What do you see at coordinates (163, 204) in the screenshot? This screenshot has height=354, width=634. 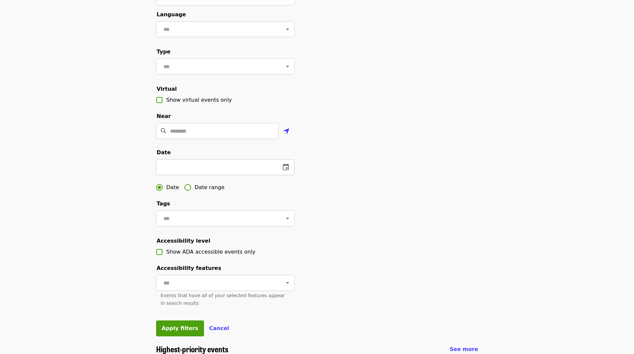 I see `span: Tags` at bounding box center [163, 204].